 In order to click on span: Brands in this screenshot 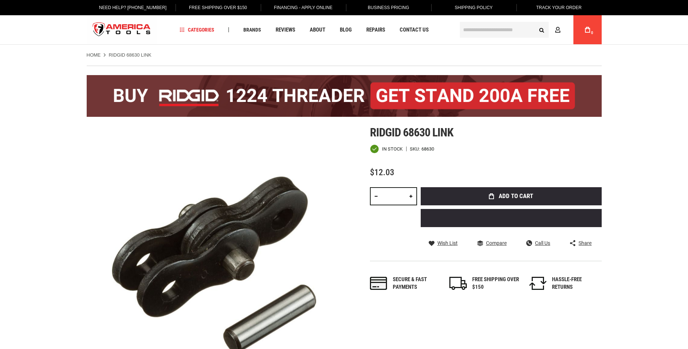, I will do `click(252, 30)`.